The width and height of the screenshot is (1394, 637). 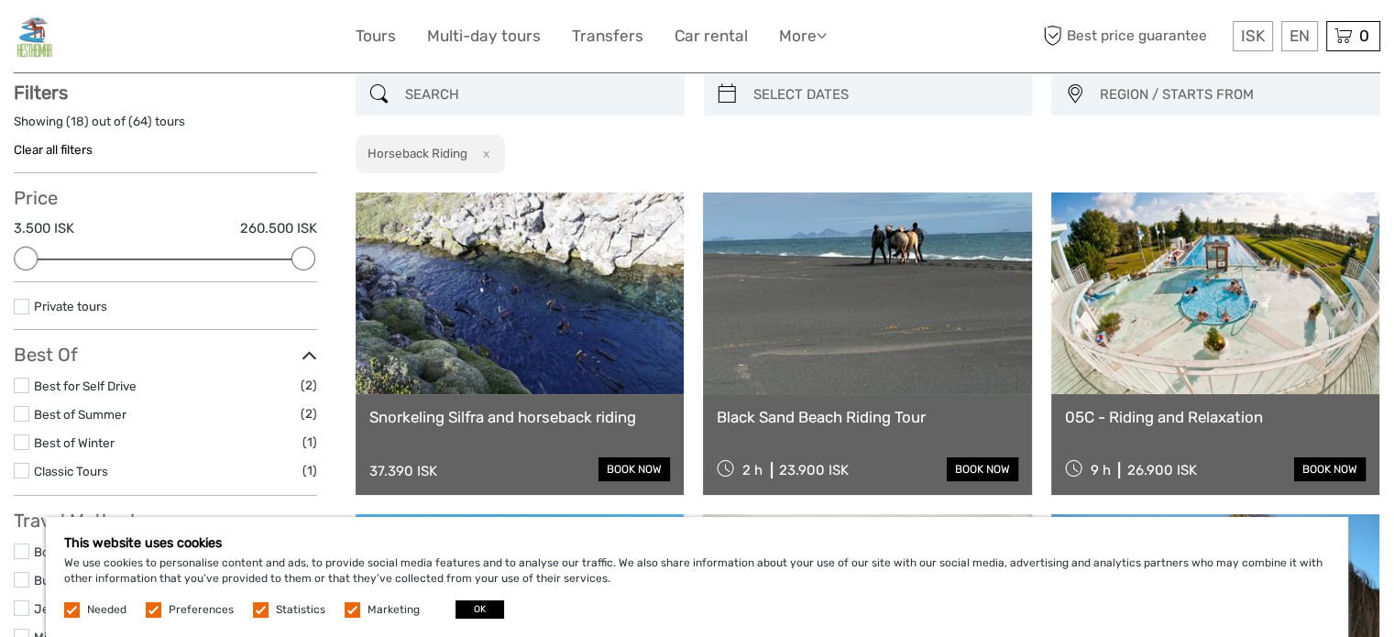 I want to click on a: Tours, so click(x=376, y=36).